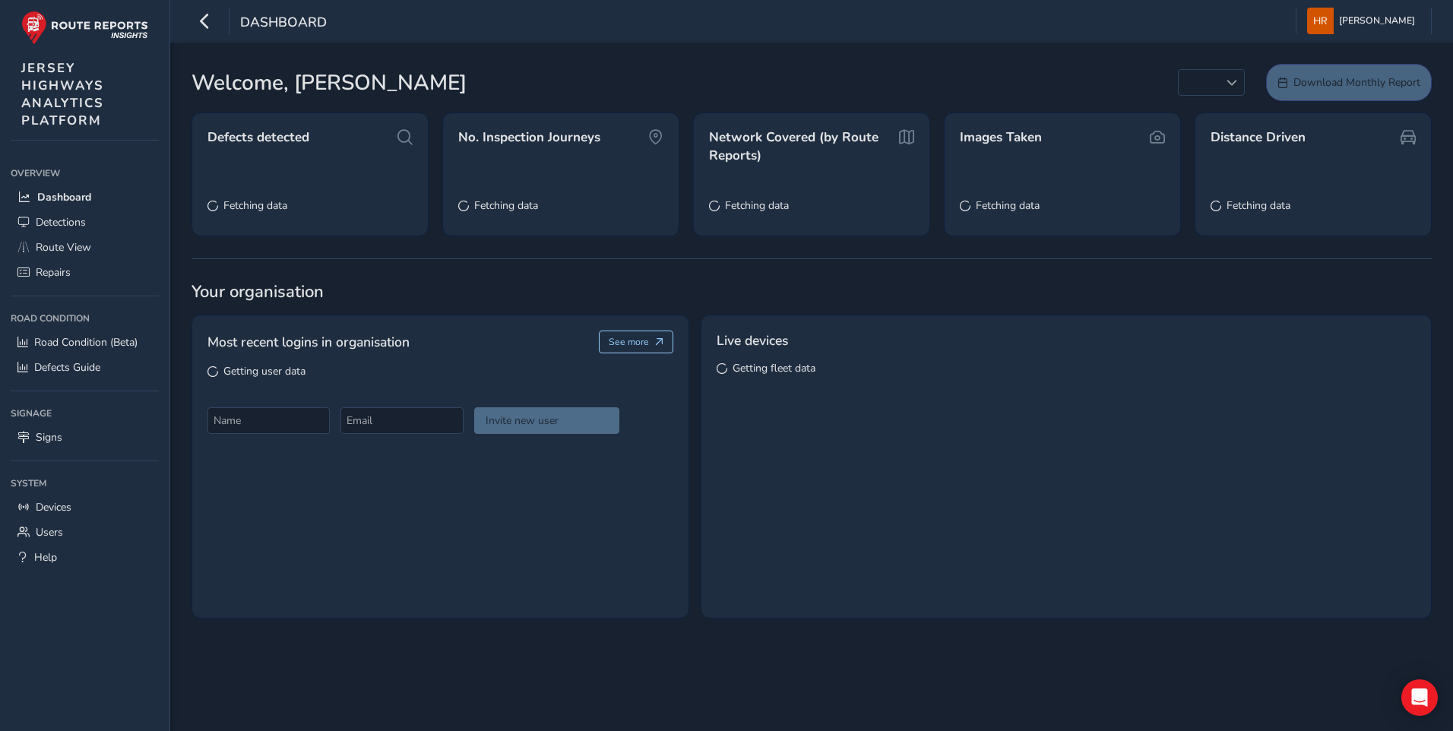 The image size is (1453, 731). Describe the element at coordinates (86, 342) in the screenshot. I see `span: Road Condition (Beta)` at that location.